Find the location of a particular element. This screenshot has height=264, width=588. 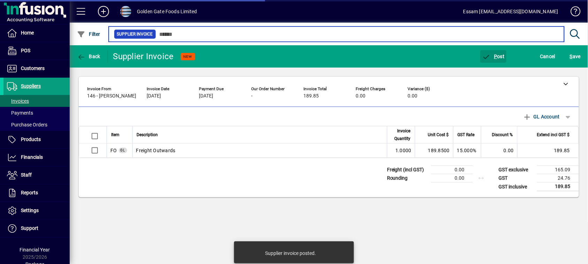

a: Settings is located at coordinates (37, 211).